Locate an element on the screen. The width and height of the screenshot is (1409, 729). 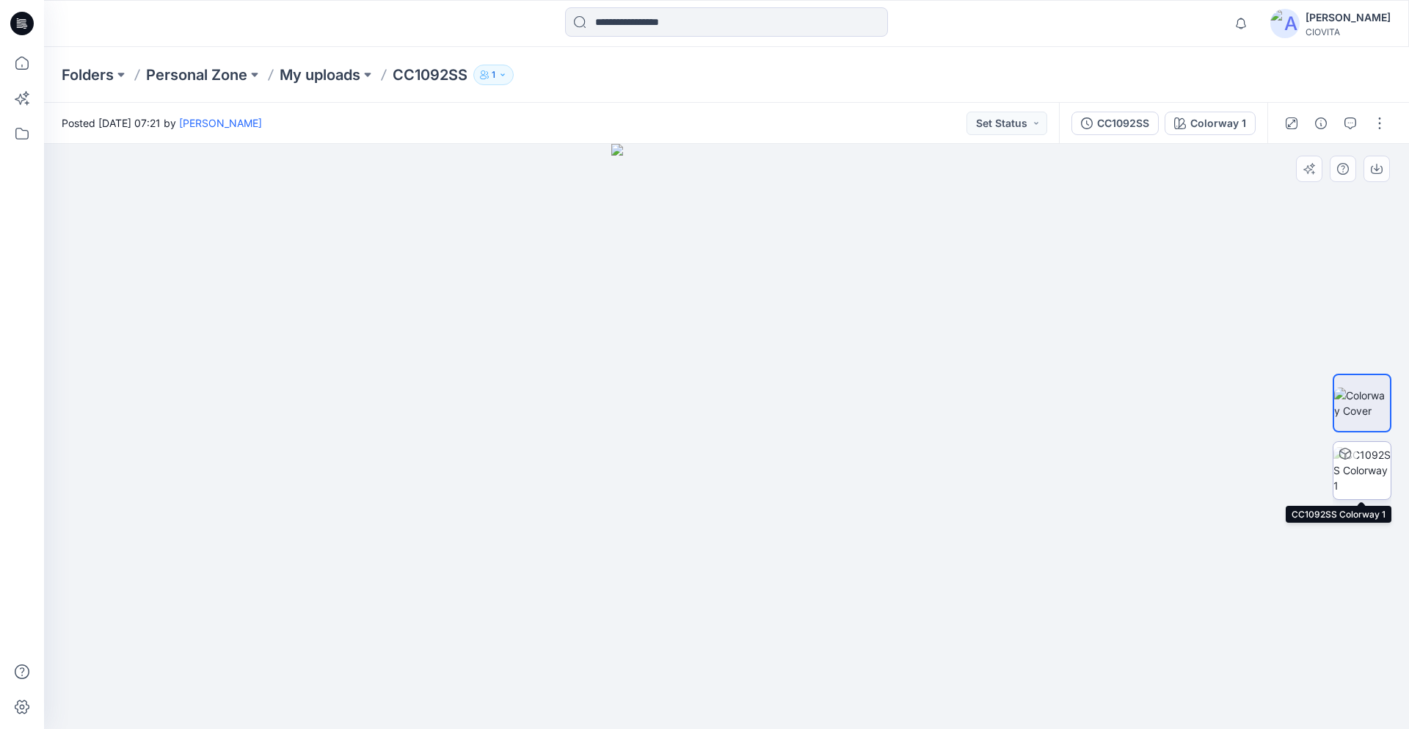
button: 1 is located at coordinates (493, 75).